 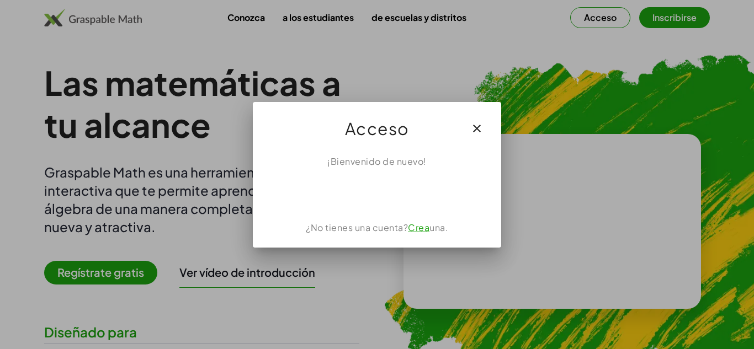 What do you see at coordinates (357, 227) in the screenshot?
I see `font: ¿No tienes una cuenta?` at bounding box center [357, 227].